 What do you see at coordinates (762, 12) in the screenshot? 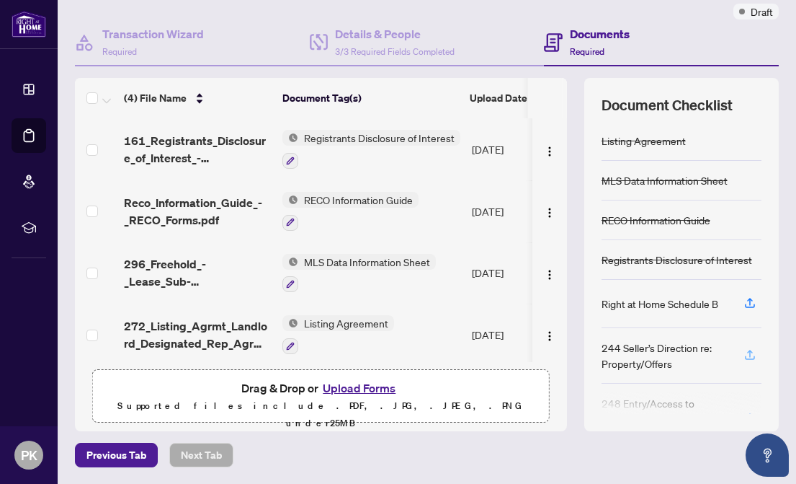
I see `span: Draft` at bounding box center [762, 12].